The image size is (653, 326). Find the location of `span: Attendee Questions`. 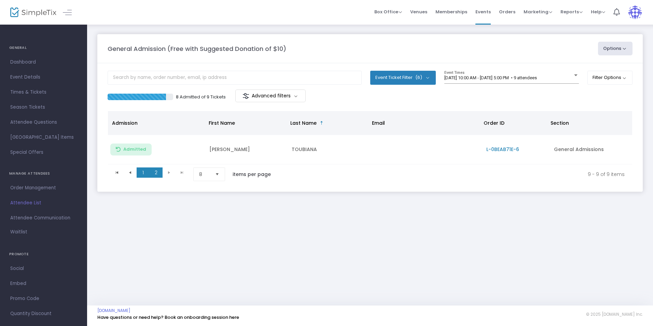

span: Attendee Questions is located at coordinates (43, 122).